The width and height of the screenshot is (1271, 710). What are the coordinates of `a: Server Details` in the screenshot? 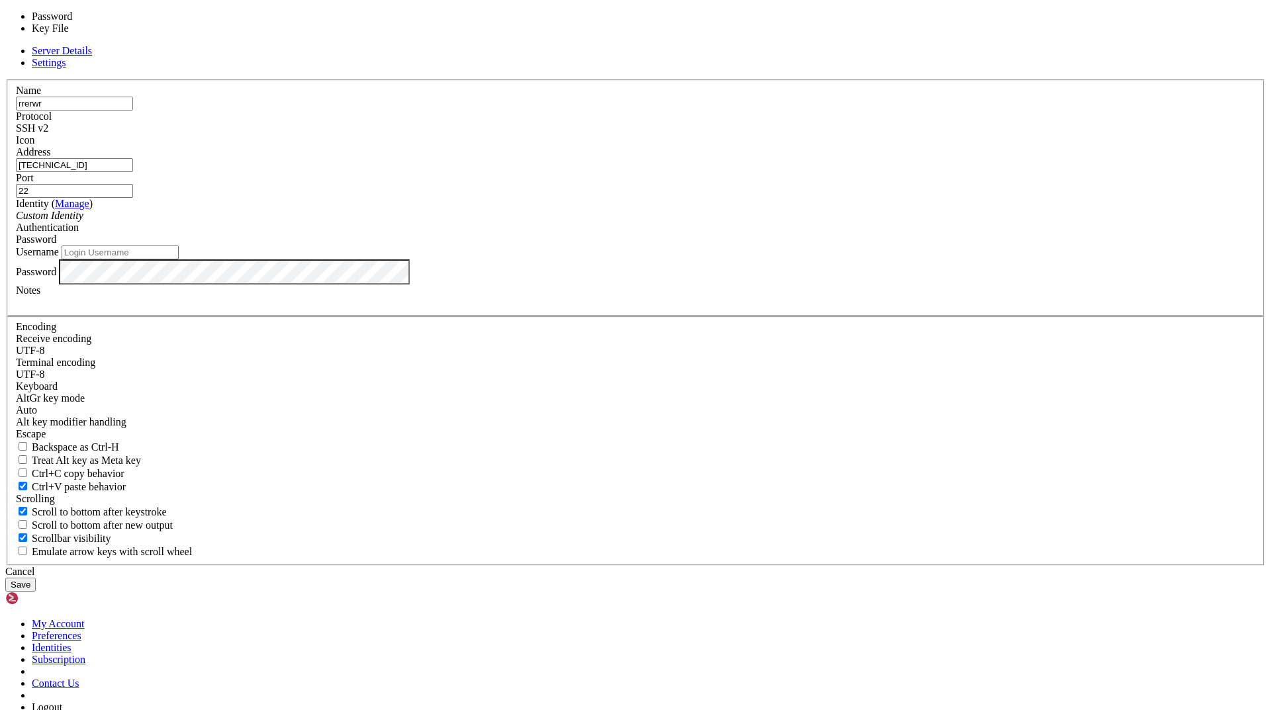 It's located at (62, 50).